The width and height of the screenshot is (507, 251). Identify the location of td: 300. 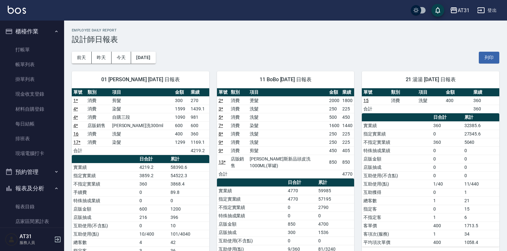
(181, 100).